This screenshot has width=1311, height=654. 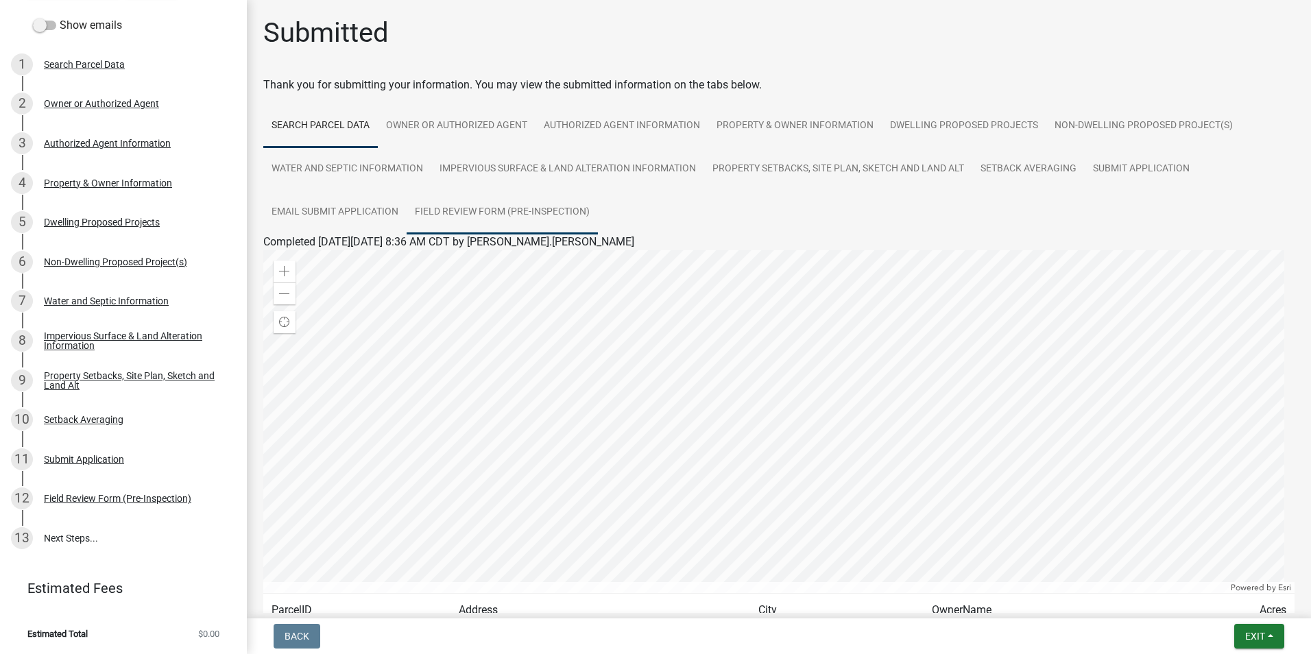 I want to click on a: Estimated Fees, so click(x=118, y=588).